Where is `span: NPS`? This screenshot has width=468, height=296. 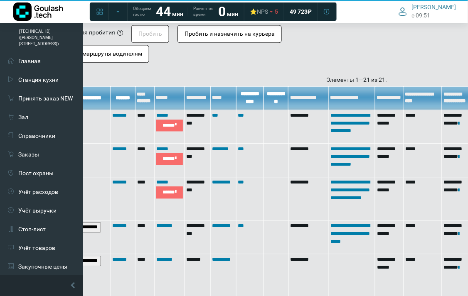
span: NPS is located at coordinates (262, 12).